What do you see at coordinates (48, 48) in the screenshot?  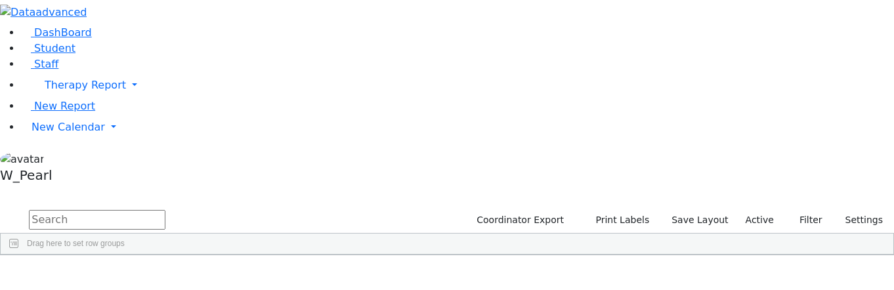 I see `a: Student` at bounding box center [48, 48].